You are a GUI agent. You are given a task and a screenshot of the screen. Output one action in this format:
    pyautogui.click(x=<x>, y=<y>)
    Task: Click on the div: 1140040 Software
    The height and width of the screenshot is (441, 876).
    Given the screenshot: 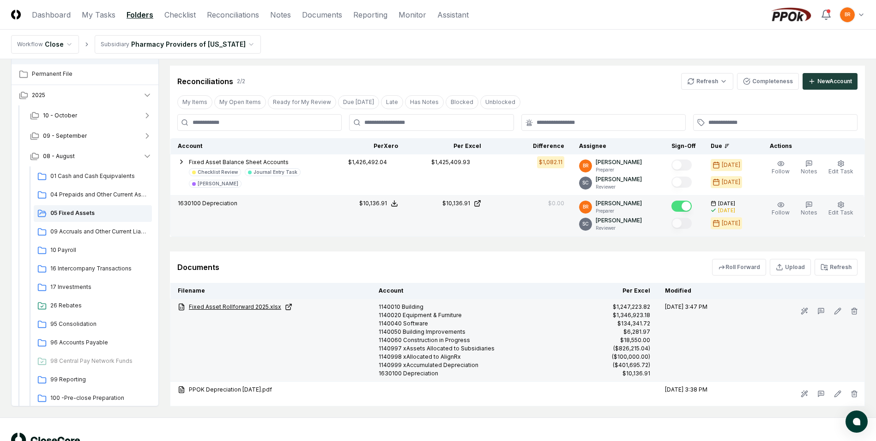 What is the action you would take?
    pyautogui.click(x=473, y=323)
    